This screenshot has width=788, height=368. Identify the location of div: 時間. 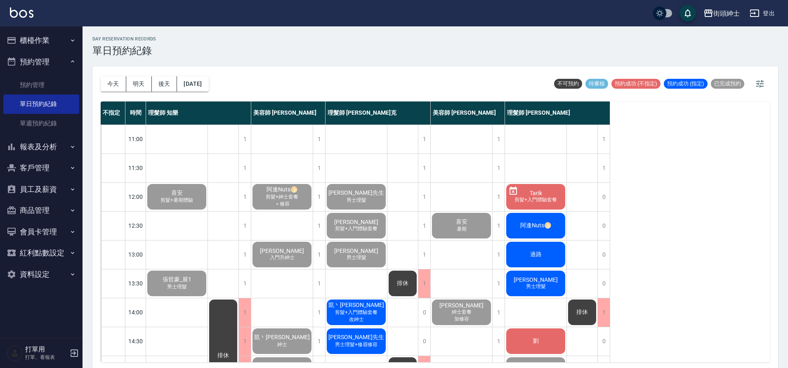
(136, 113).